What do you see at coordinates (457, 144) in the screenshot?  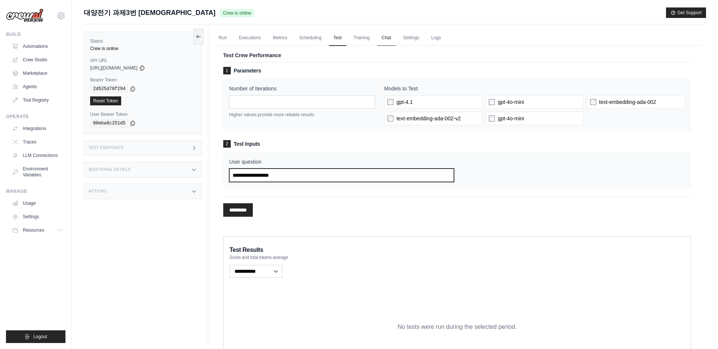 I see `h3: Test Inputs` at bounding box center [457, 144].